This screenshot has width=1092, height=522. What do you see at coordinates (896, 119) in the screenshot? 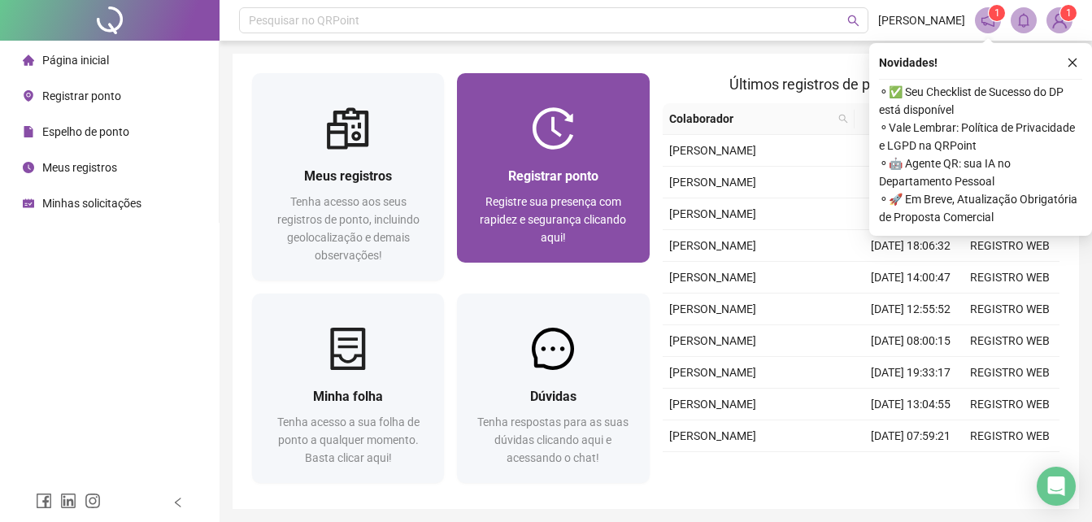
I see `span: Data/Hora` at bounding box center [896, 119].